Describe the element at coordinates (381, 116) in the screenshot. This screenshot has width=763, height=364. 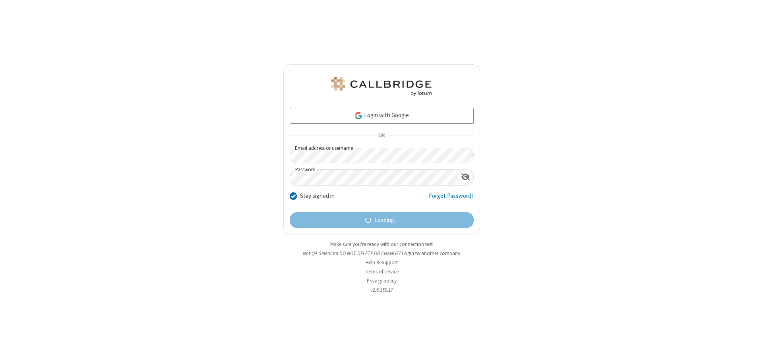
I see `a: Login with Google` at that location.